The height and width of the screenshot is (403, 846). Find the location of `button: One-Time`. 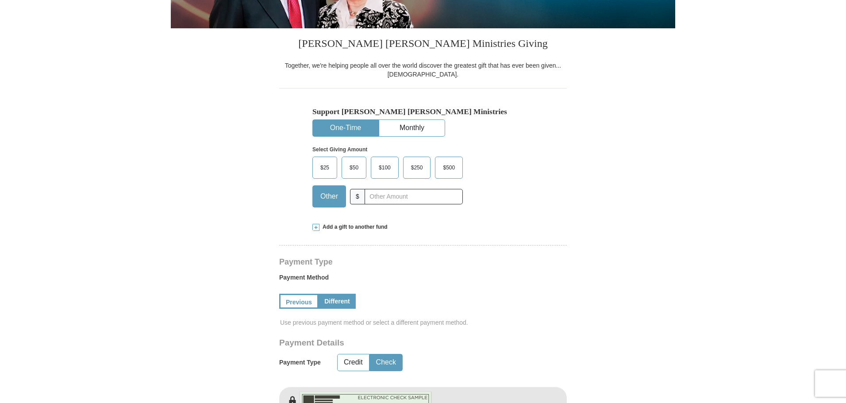

button: One-Time is located at coordinates (346, 128).